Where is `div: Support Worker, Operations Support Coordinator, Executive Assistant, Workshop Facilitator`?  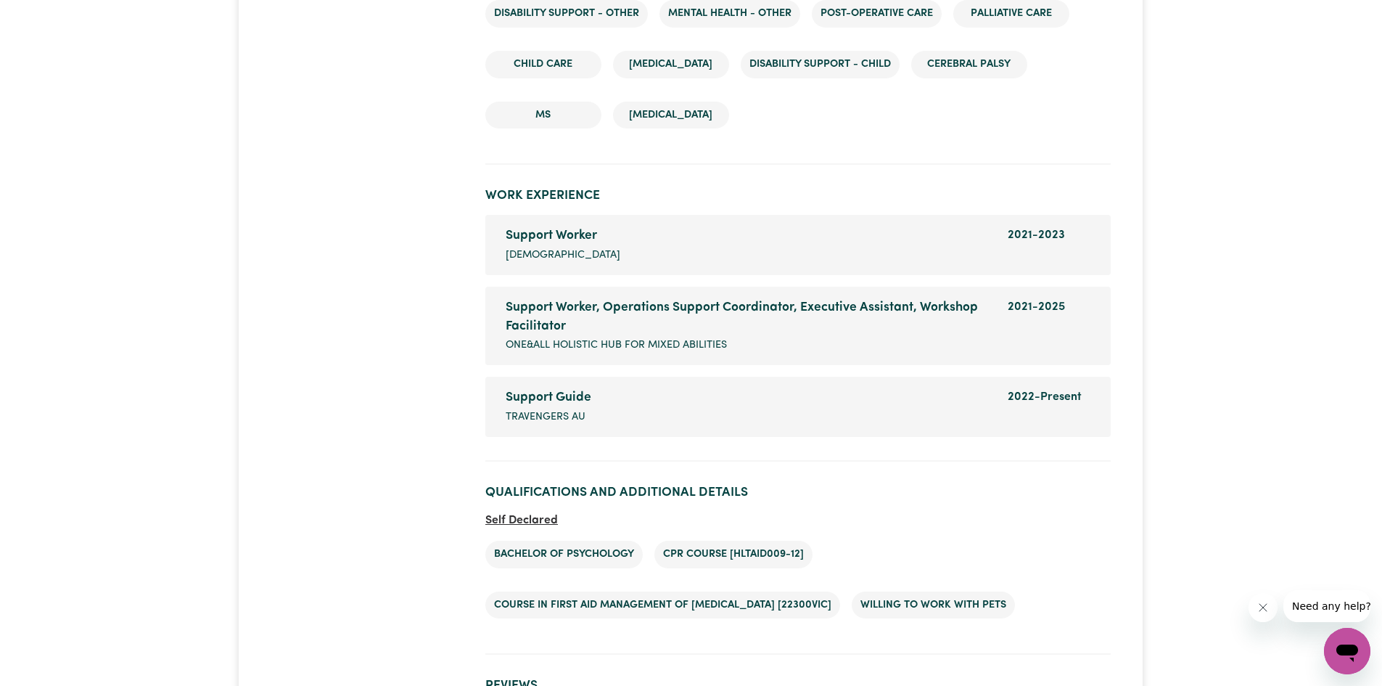
div: Support Worker, Operations Support Coordinator, Executive Assistant, Workshop Facilitator is located at coordinates (748, 317).